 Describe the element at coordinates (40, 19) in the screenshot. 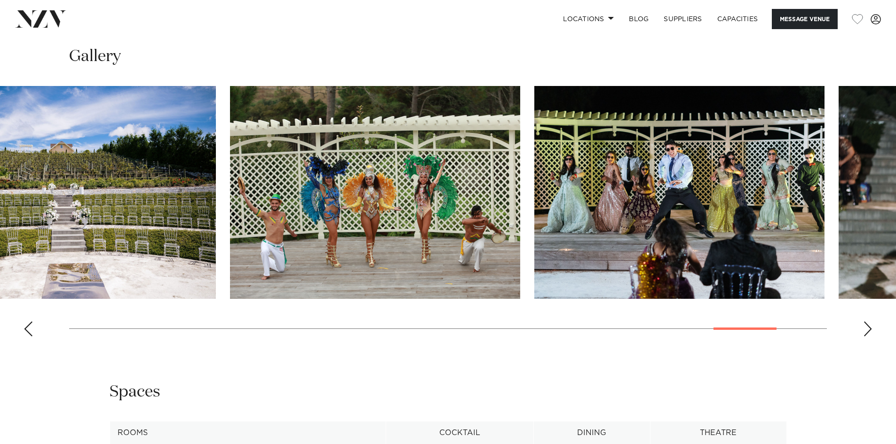

I see `img: nzv-logo.png` at that location.